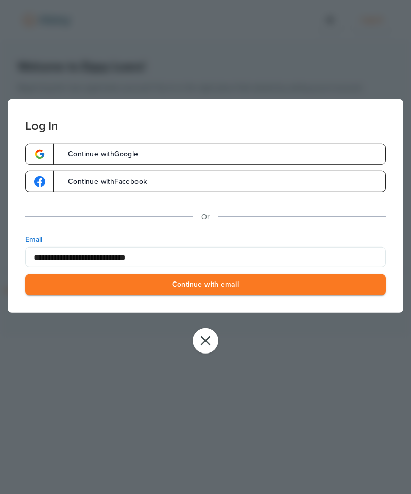 This screenshot has width=411, height=494. What do you see at coordinates (206, 154) in the screenshot?
I see `a: google-logoContinue withGoogle` at bounding box center [206, 154].